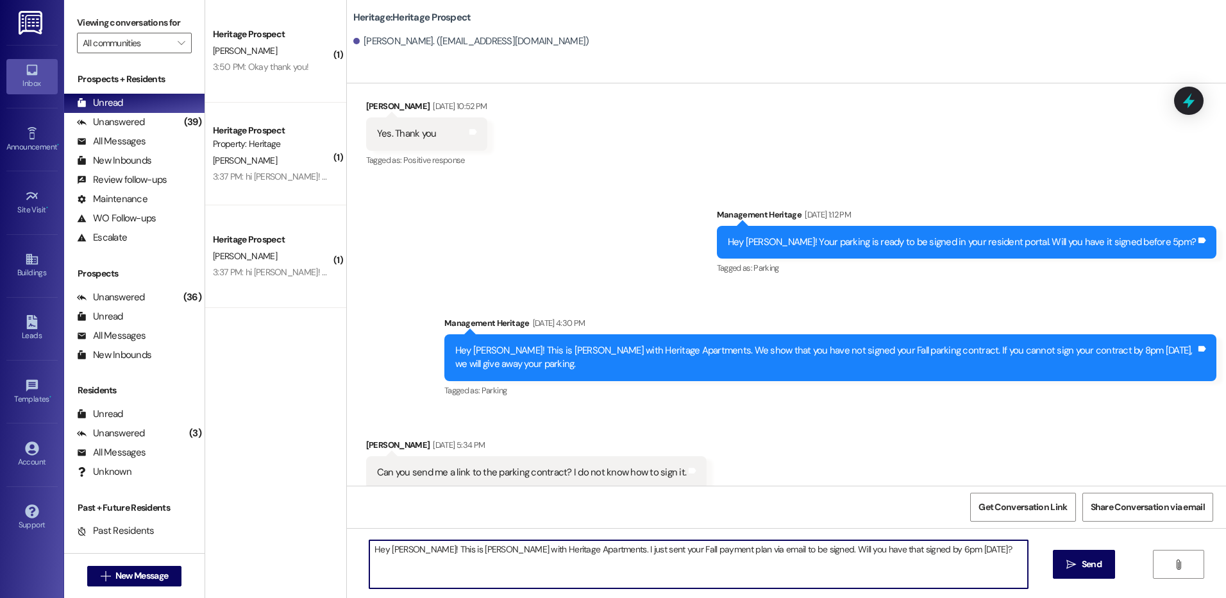 This screenshot has width=1226, height=598. Describe the element at coordinates (407, 133) in the screenshot. I see `div: Yes. Thank you` at that location.